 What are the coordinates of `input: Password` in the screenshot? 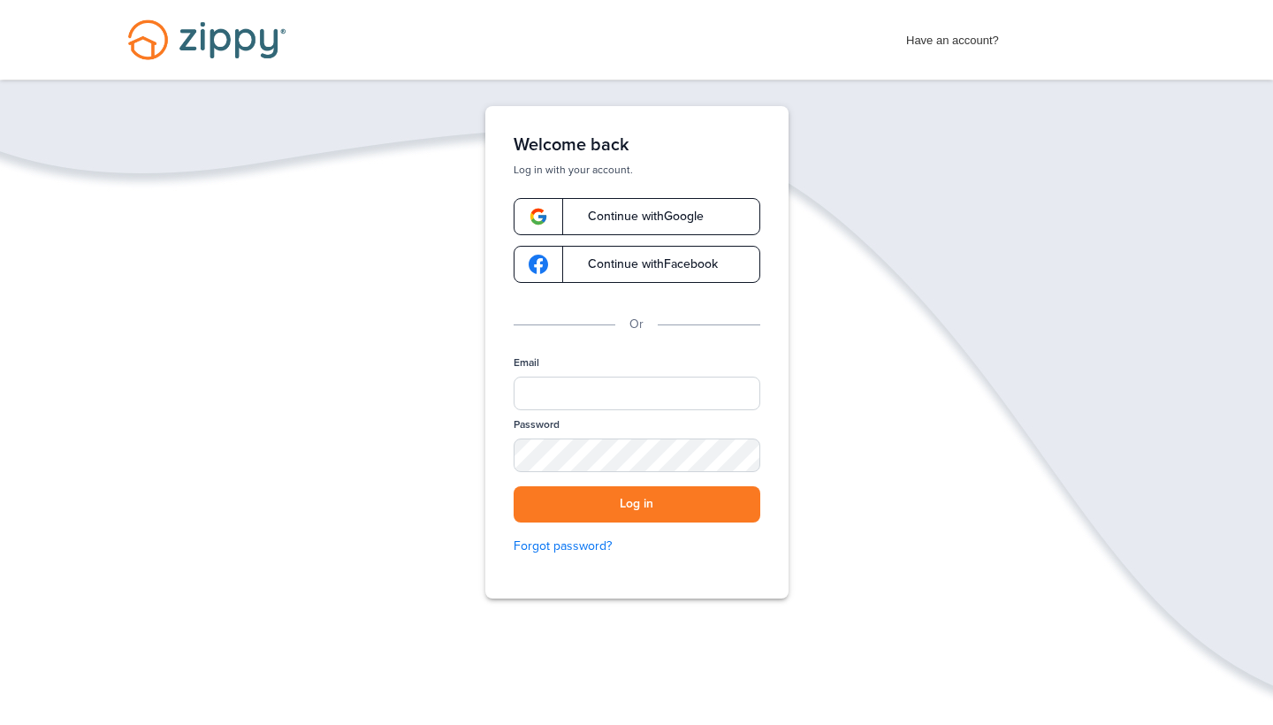 It's located at (636, 455).